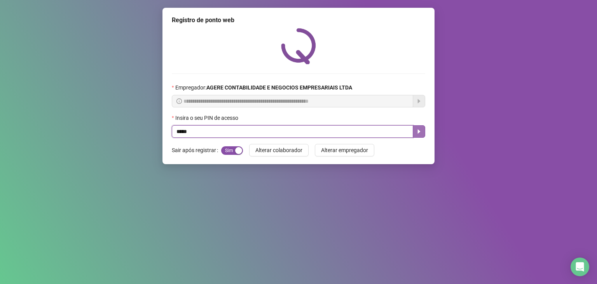 This screenshot has width=597, height=284. I want to click on label: Sair após registrar, so click(196, 150).